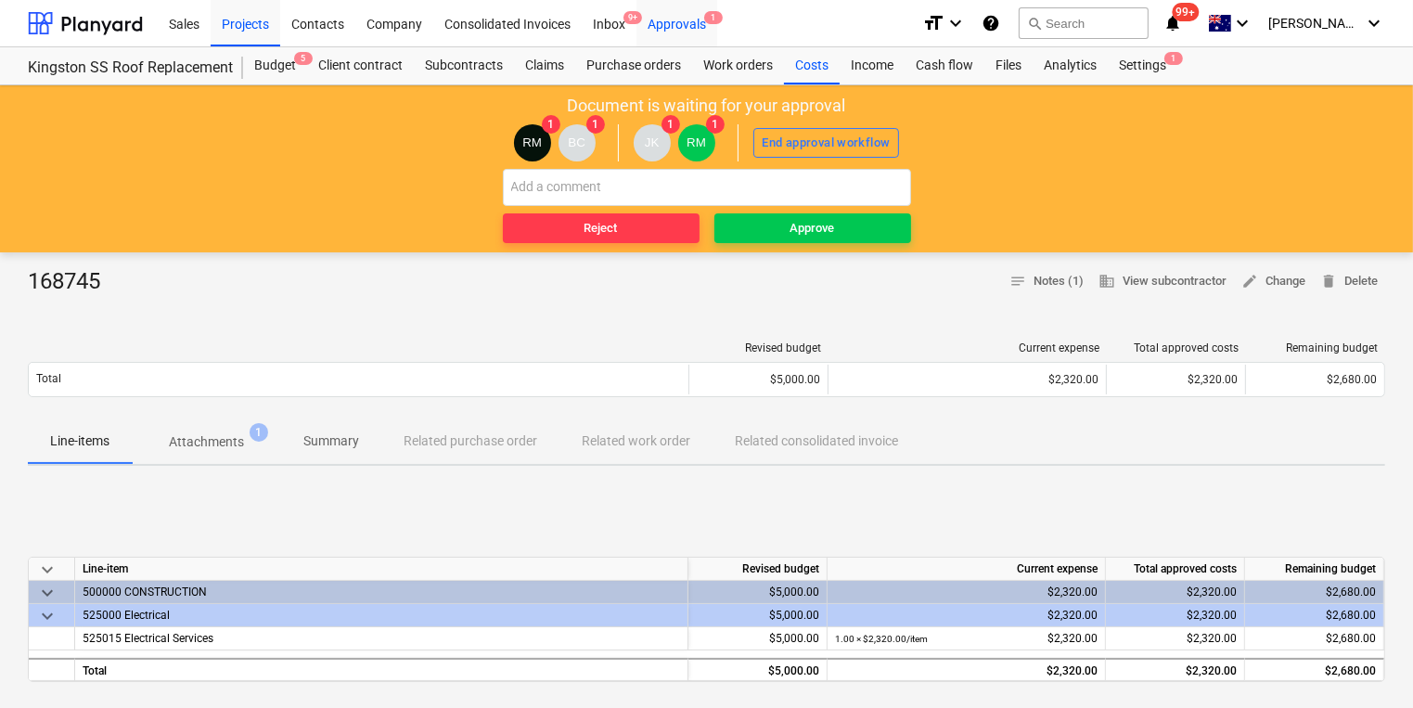 The height and width of the screenshot is (708, 1413). I want to click on span: business, so click(1107, 281).